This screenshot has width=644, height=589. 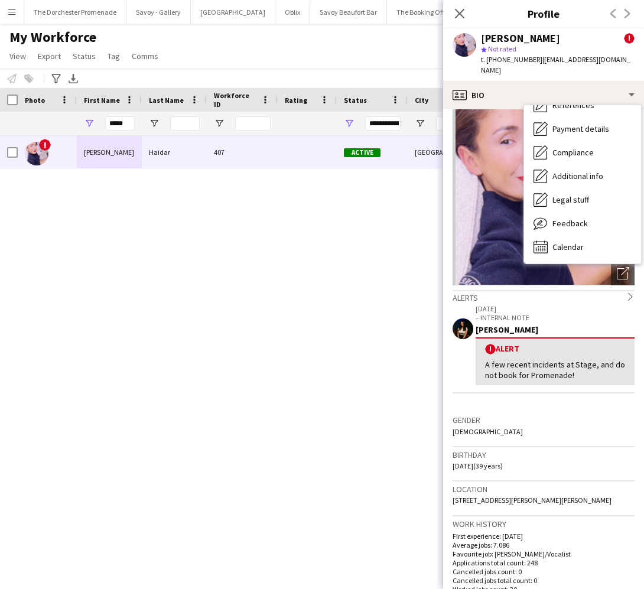 What do you see at coordinates (543, 562) in the screenshot?
I see `p: Applications total count: 248` at bounding box center [543, 562].